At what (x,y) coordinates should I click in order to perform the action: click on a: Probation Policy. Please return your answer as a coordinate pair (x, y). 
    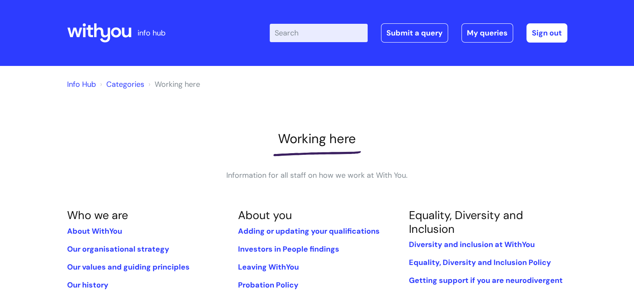
    Looking at the image, I should click on (267, 285).